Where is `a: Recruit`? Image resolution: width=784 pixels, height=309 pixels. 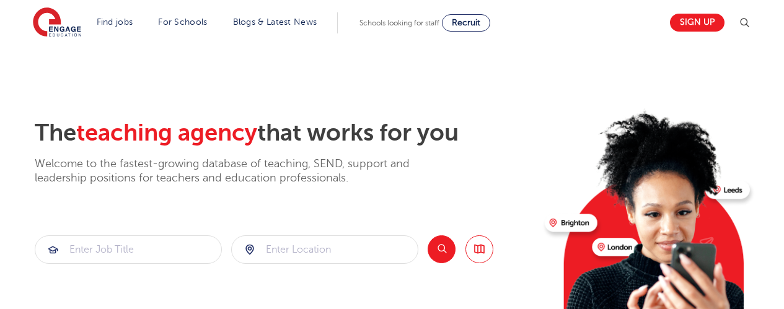
a: Recruit is located at coordinates (466, 23).